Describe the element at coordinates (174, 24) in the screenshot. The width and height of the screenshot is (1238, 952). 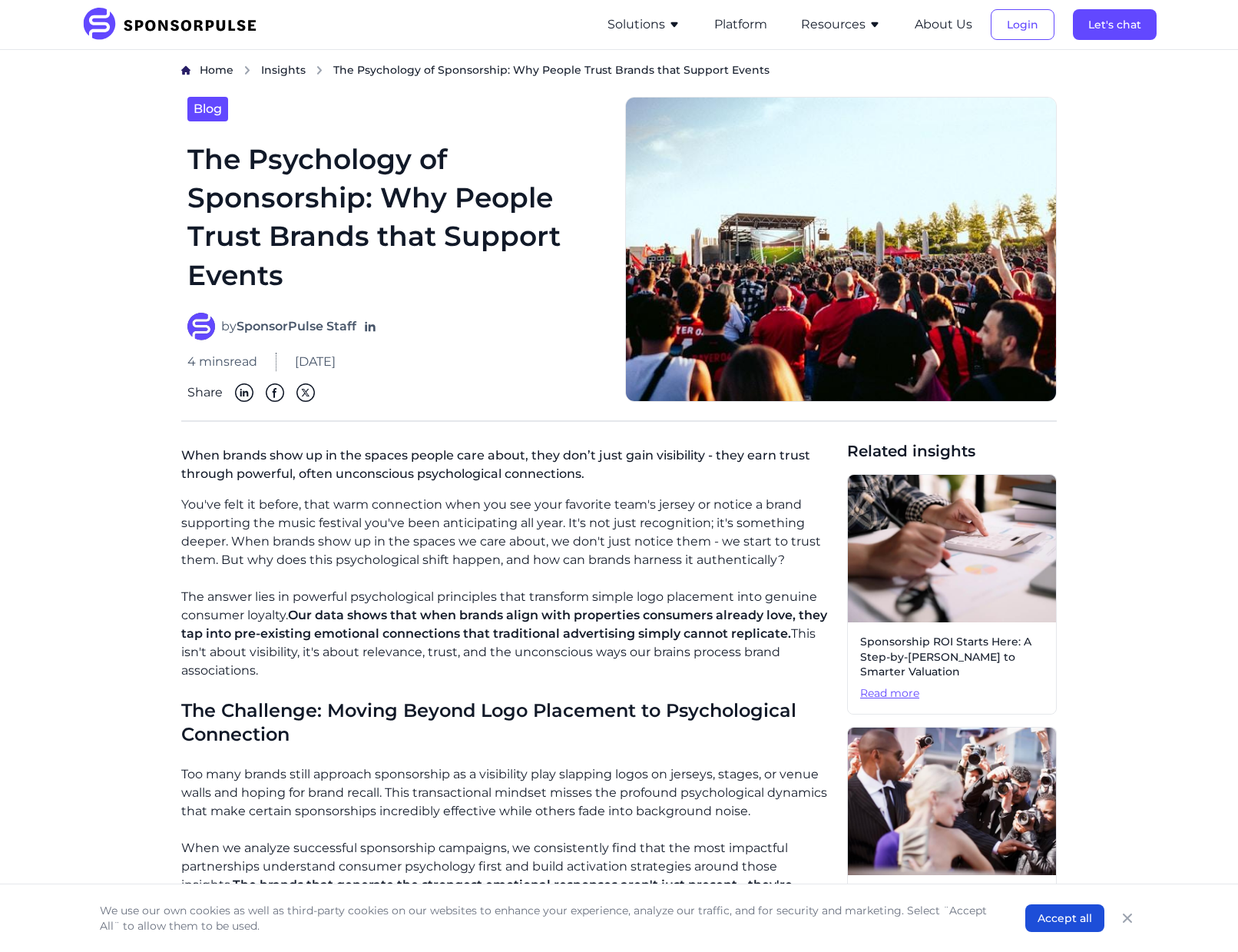
I see `img: SponsorPulse` at that location.